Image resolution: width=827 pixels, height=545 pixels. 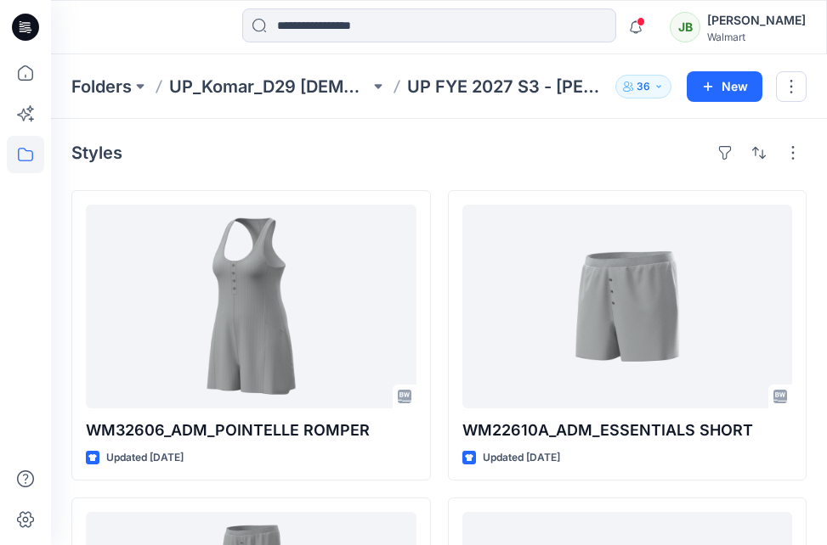 What do you see at coordinates (627, 431) in the screenshot?
I see `p: WM22610A_ADM_ESSENTIALS SHORT` at bounding box center [627, 431].